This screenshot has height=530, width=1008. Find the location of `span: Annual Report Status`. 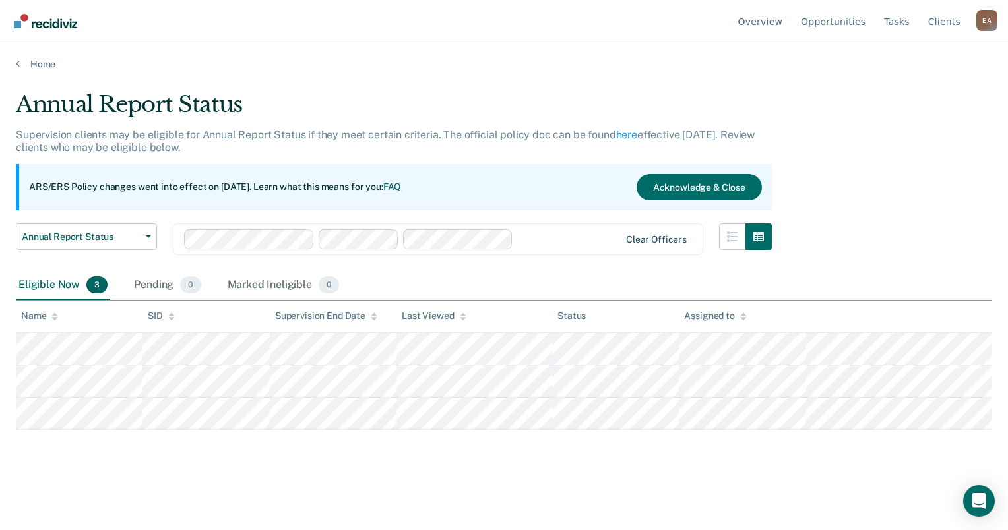

span: Annual Report Status is located at coordinates (81, 237).